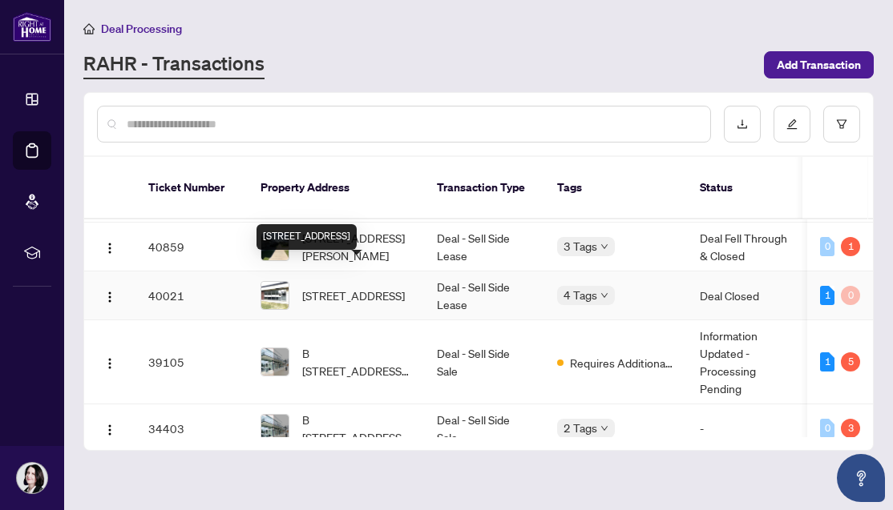 The height and width of the screenshot is (510, 893). What do you see at coordinates (742, 124) in the screenshot?
I see `button: download` at bounding box center [742, 124].